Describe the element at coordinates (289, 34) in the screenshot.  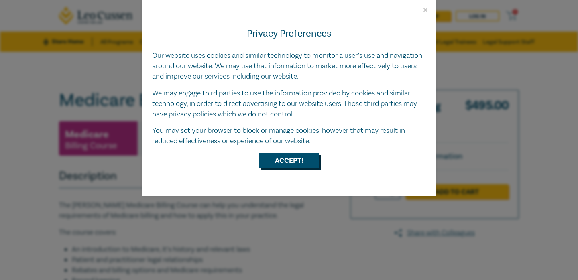
I see `h4: Privacy Preferences` at that location.